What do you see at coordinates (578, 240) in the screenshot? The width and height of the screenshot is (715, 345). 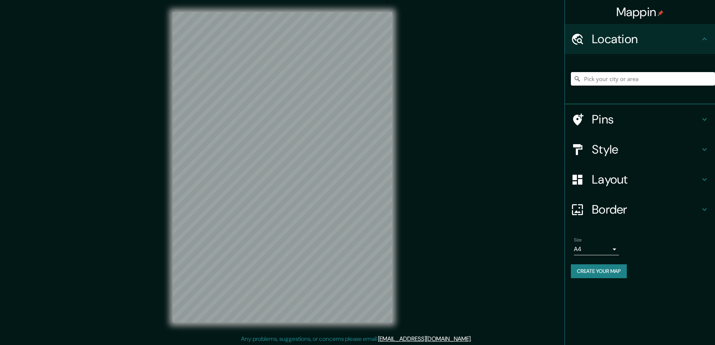 I see `label: Size` at bounding box center [578, 240].